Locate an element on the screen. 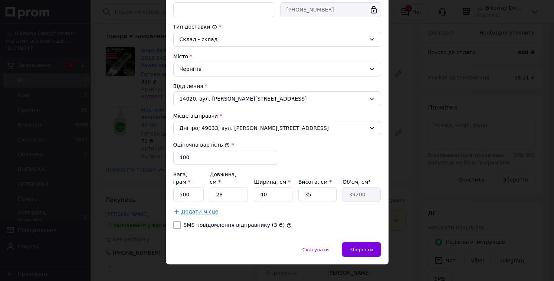 The width and height of the screenshot is (554, 281). label: Вага, грам is located at coordinates (182, 178).